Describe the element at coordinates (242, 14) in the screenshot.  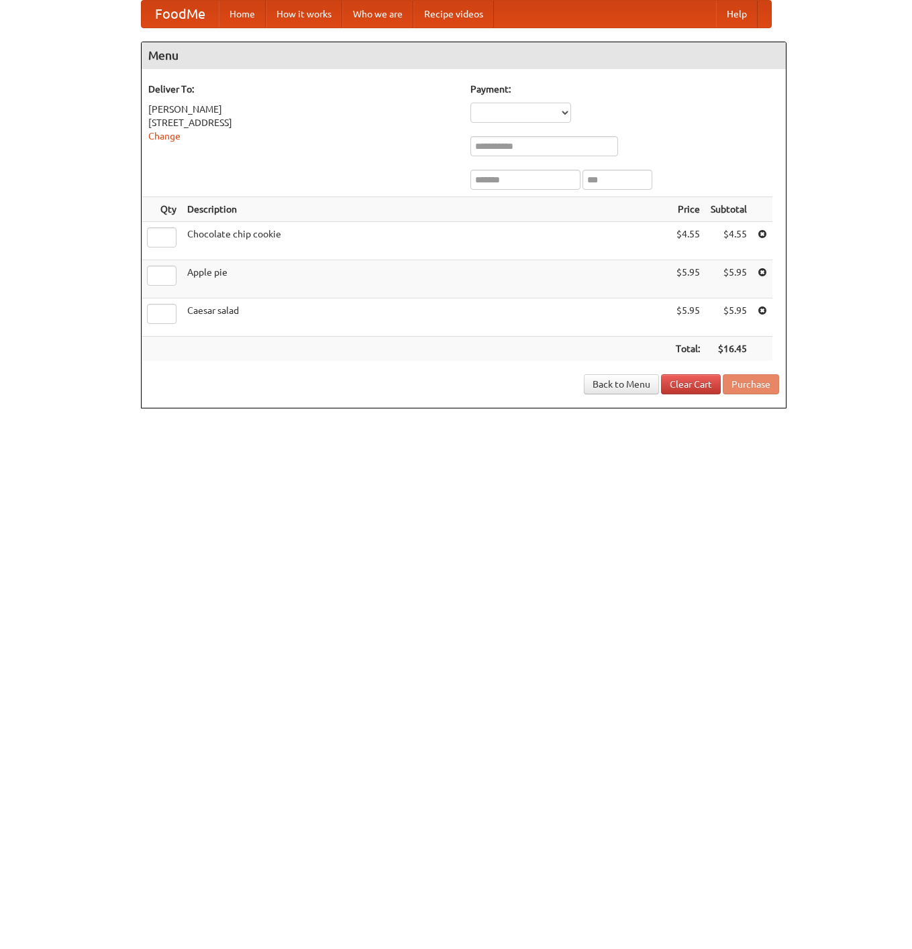
I see `a: Home` at that location.